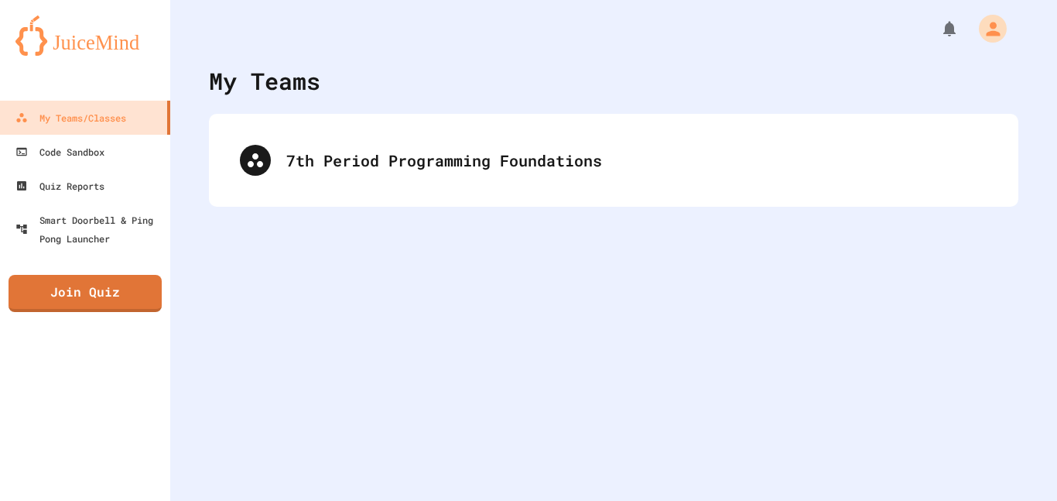 The height and width of the screenshot is (501, 1057). What do you see at coordinates (987, 29) in the screenshot?
I see `div: My Account` at bounding box center [987, 29].